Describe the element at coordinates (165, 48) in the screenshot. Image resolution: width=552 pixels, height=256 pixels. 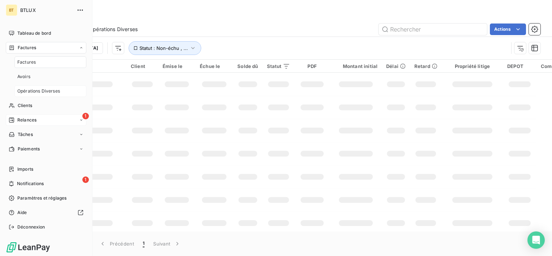
I see `button: Statut : Non-échu , ...` at that location.